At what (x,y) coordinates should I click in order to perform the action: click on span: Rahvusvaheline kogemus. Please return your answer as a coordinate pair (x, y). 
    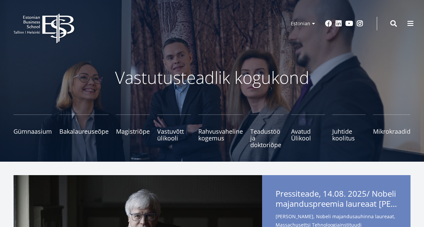
    Looking at the image, I should click on (220, 135).